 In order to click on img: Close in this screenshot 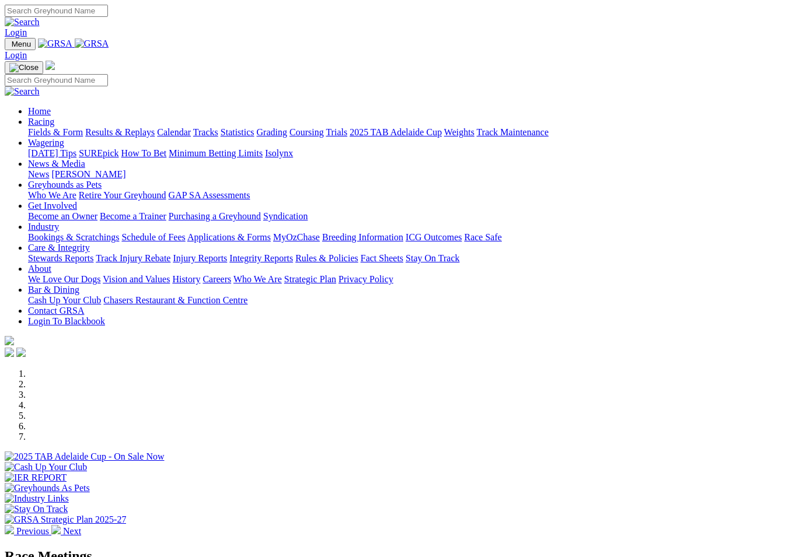, I will do `click(24, 68)`.